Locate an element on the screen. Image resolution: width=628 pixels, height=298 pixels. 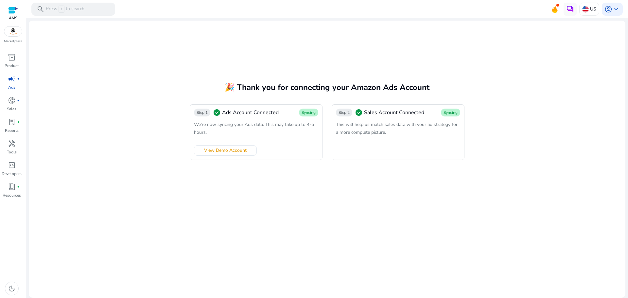
p: US is located at coordinates (593, 9).